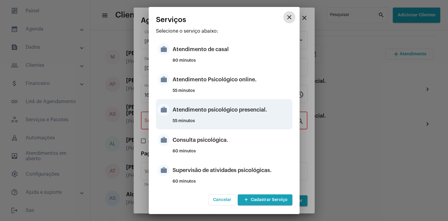 The width and height of the screenshot is (448, 221). Describe the element at coordinates (224, 31) in the screenshot. I see `p: Selecione o serviço abaixo:` at that location.